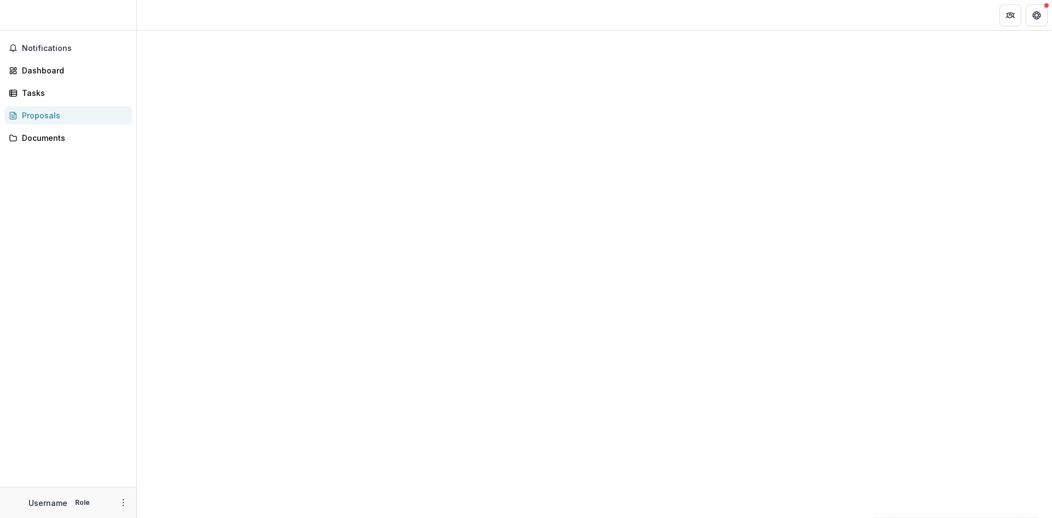 The height and width of the screenshot is (518, 1052). Describe the element at coordinates (123, 502) in the screenshot. I see `button: More` at that location.